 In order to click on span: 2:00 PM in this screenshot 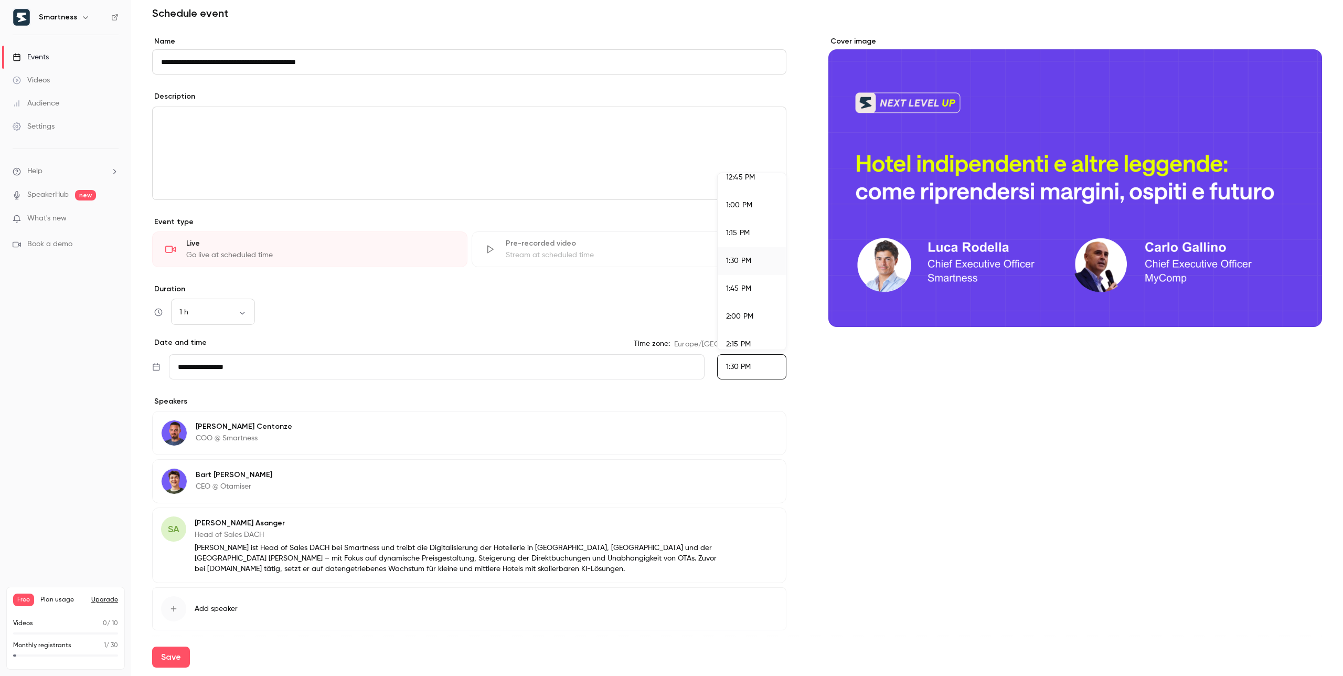, I will do `click(740, 316)`.